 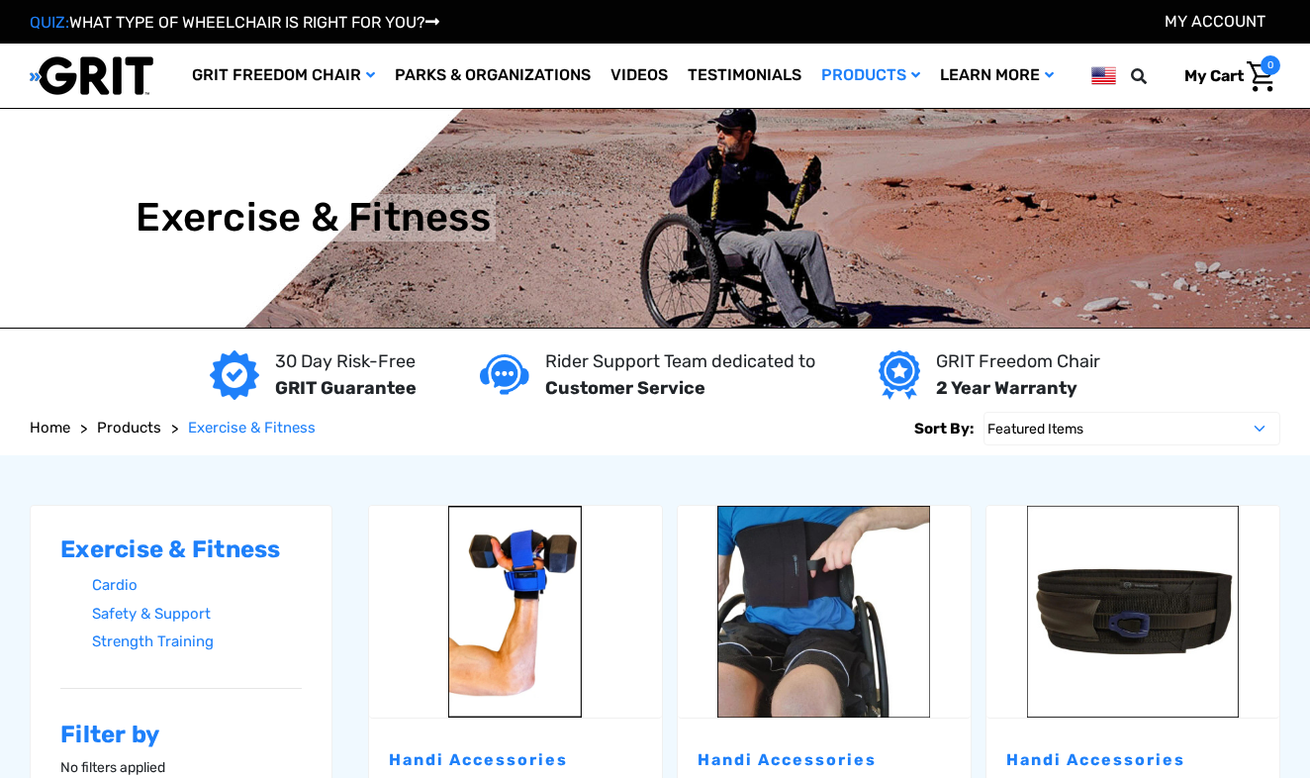 I want to click on span: Home, so click(x=49, y=427).